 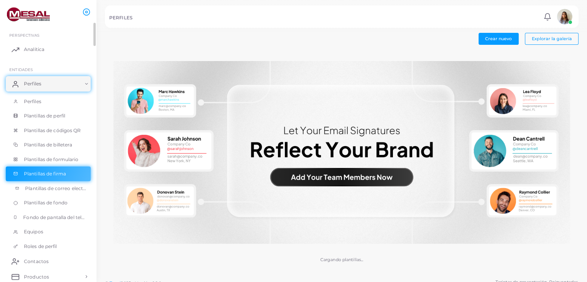 I want to click on font: ENTIDADES, so click(x=21, y=69).